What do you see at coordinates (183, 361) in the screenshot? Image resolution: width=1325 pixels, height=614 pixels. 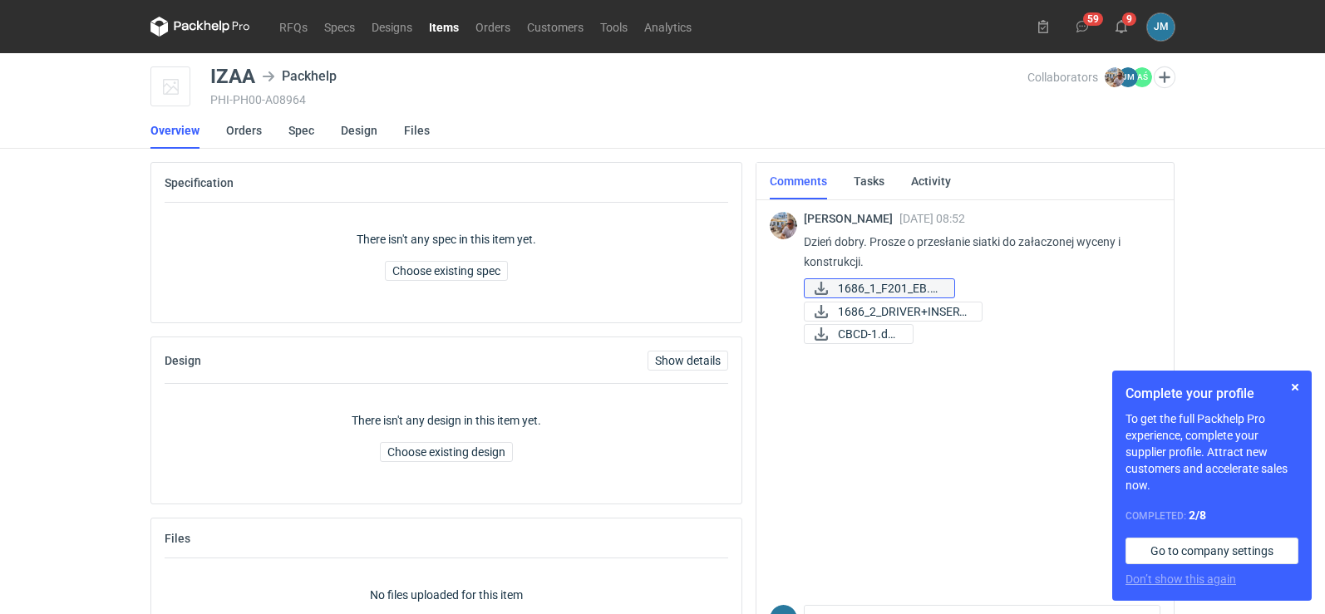 I see `h2: Design` at bounding box center [183, 361].